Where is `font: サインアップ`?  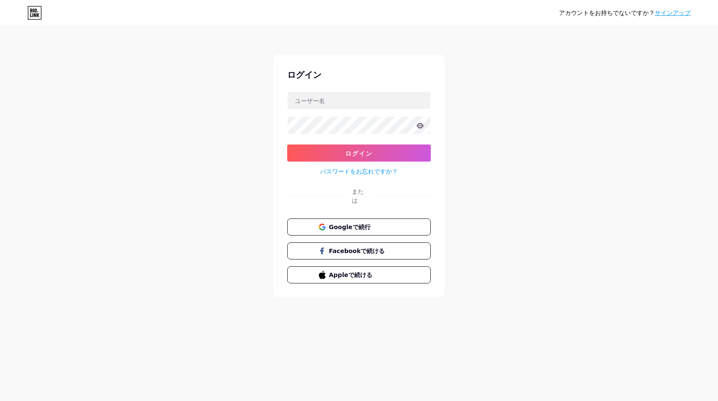 font: サインアップ is located at coordinates (673, 13).